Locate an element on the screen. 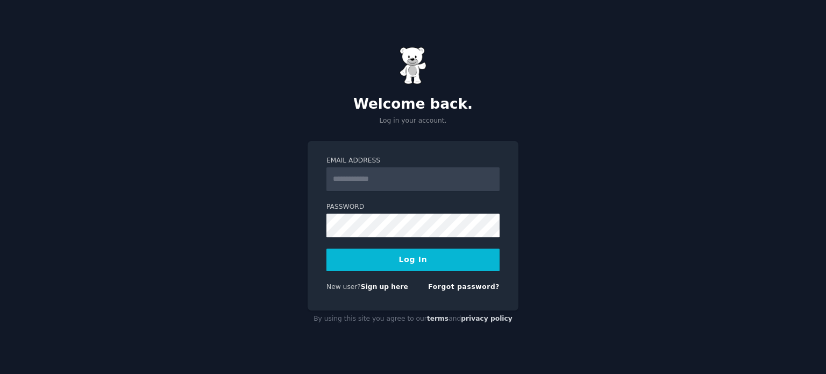 The height and width of the screenshot is (374, 826). label: Email Address is located at coordinates (413, 161).